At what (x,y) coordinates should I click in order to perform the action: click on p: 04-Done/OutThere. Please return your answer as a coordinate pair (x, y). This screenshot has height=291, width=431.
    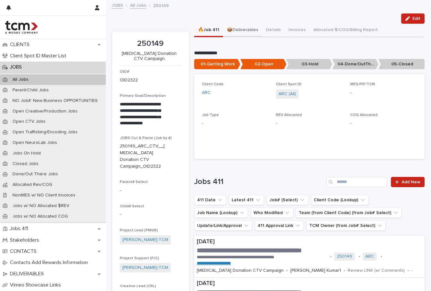
    Looking at the image, I should click on (356, 64).